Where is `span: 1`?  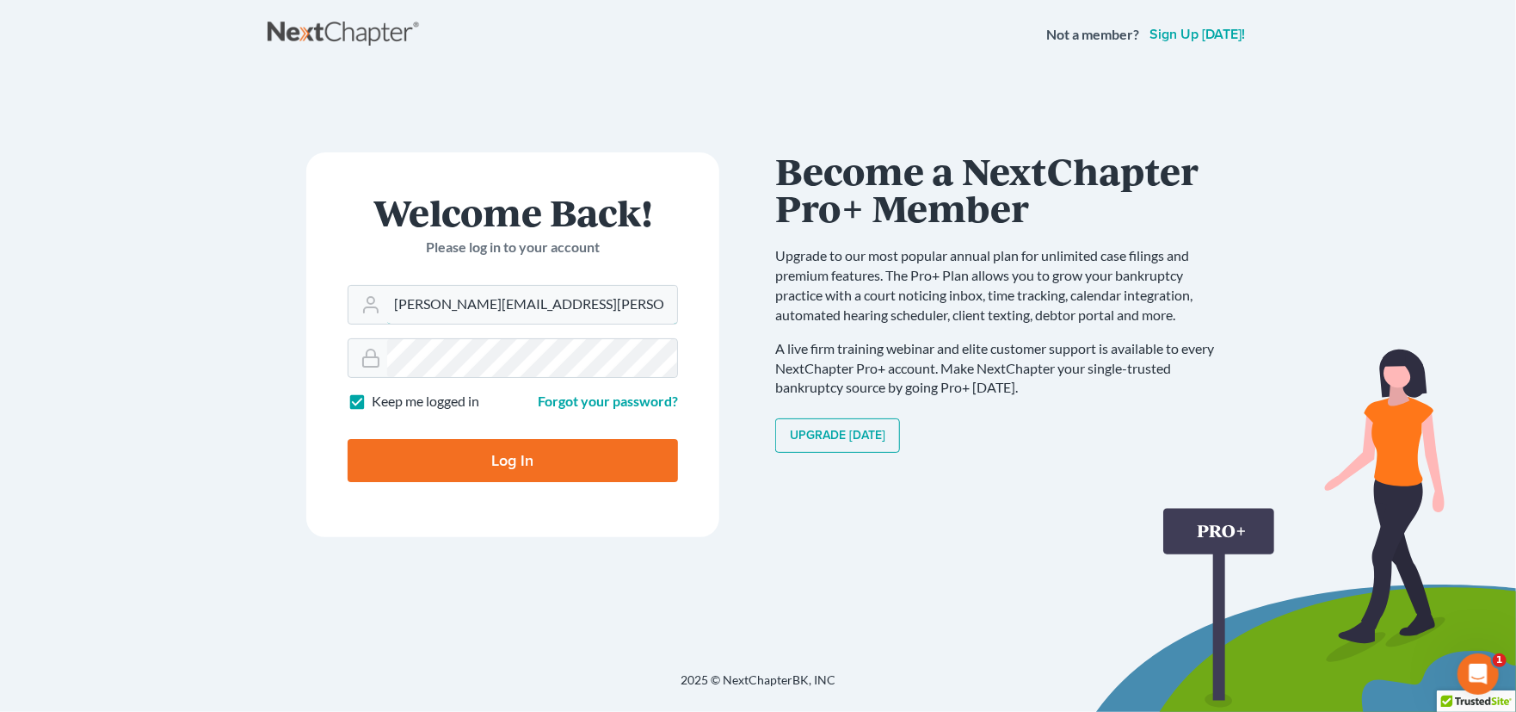
span: 1 is located at coordinates (1500, 660).